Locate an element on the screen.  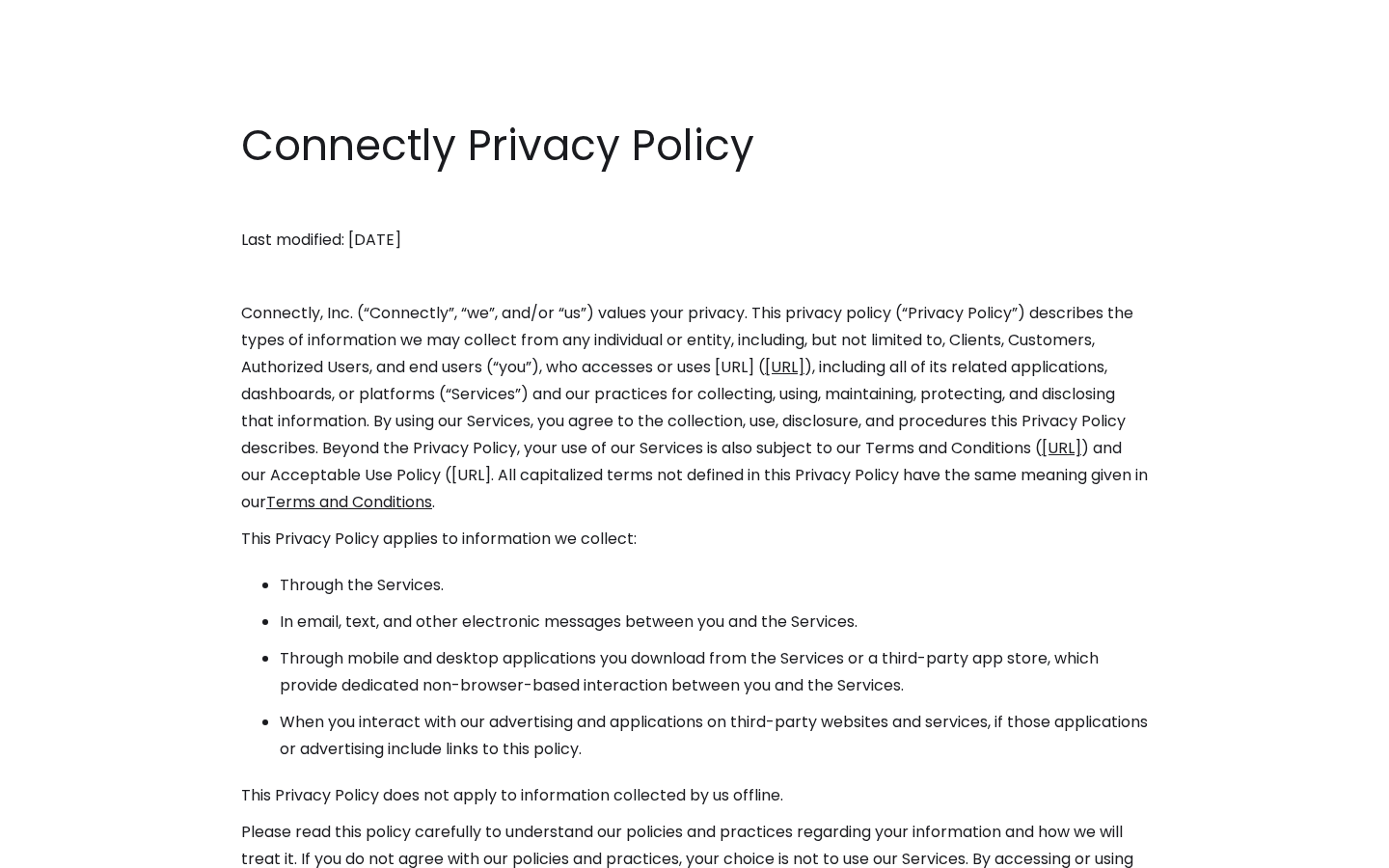
li: Through the Services. is located at coordinates (714, 586).